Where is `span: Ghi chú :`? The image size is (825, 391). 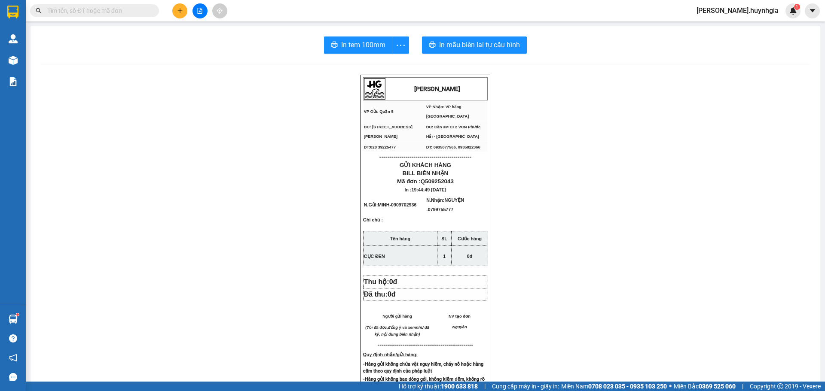 span: Ghi chú : is located at coordinates (373, 223).